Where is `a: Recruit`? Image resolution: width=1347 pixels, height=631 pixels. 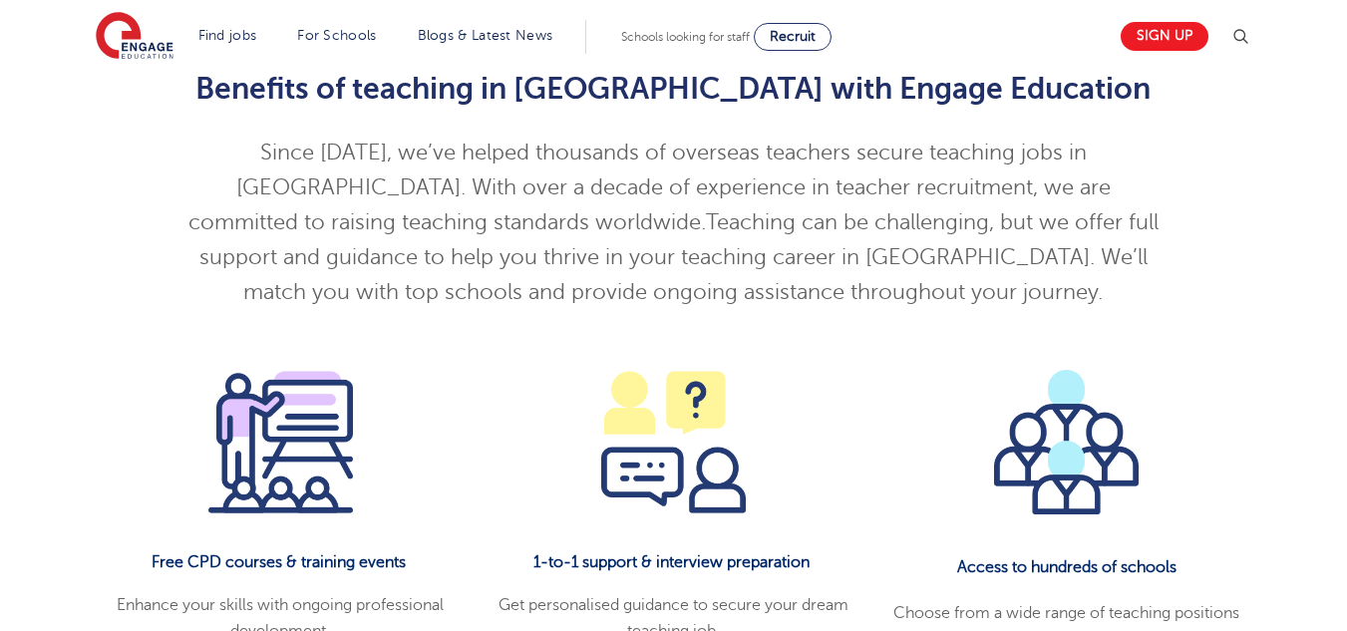 a: Recruit is located at coordinates (793, 37).